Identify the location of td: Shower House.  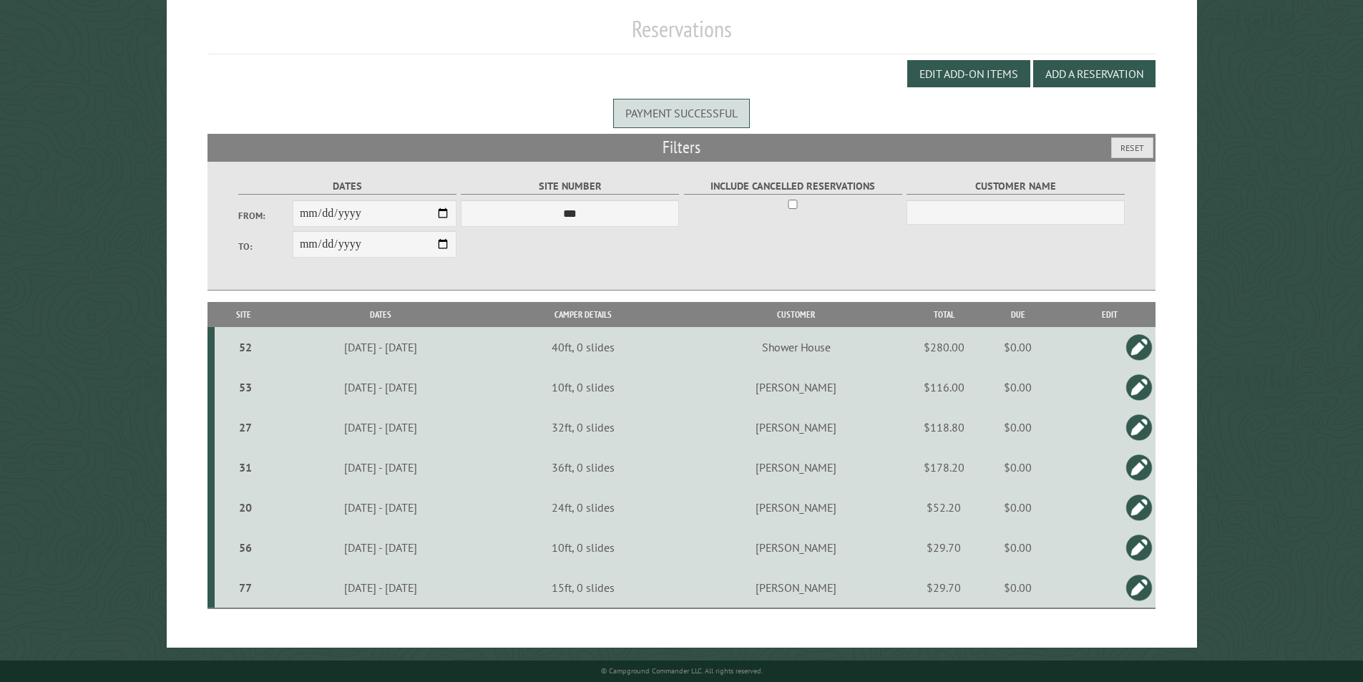
(795, 347).